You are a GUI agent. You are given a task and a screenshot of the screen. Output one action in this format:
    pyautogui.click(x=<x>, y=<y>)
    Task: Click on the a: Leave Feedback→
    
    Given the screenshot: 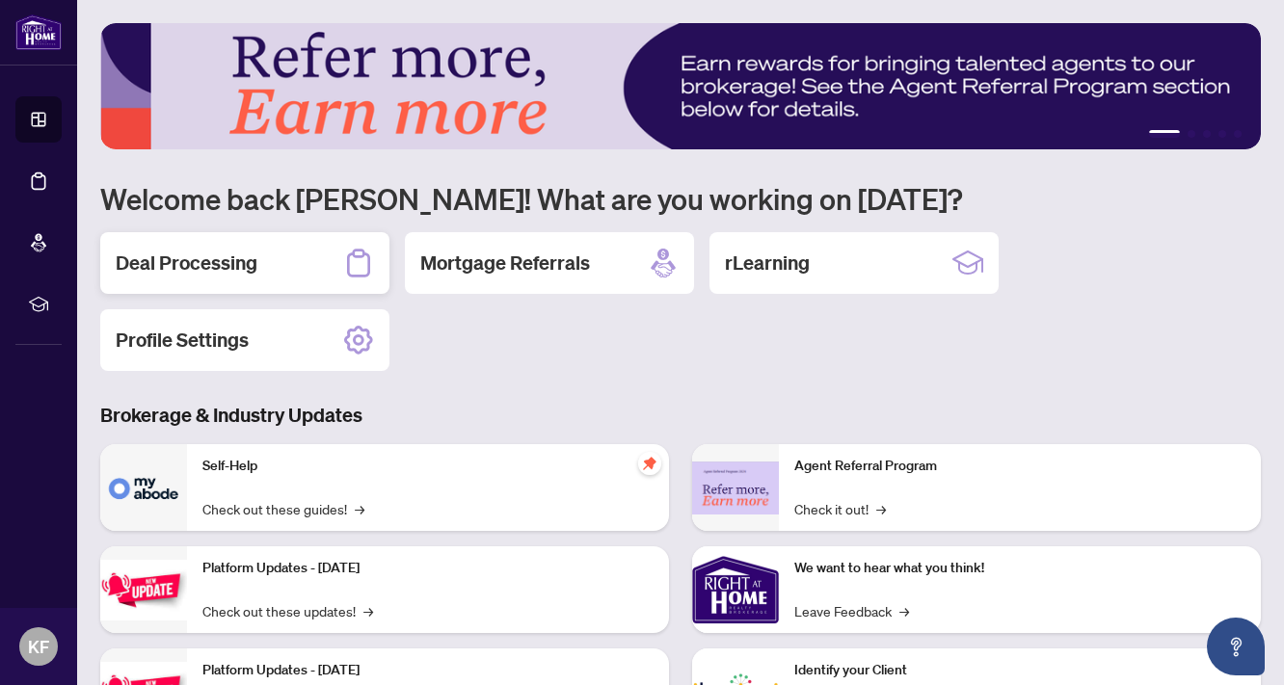 What is the action you would take?
    pyautogui.click(x=851, y=611)
    